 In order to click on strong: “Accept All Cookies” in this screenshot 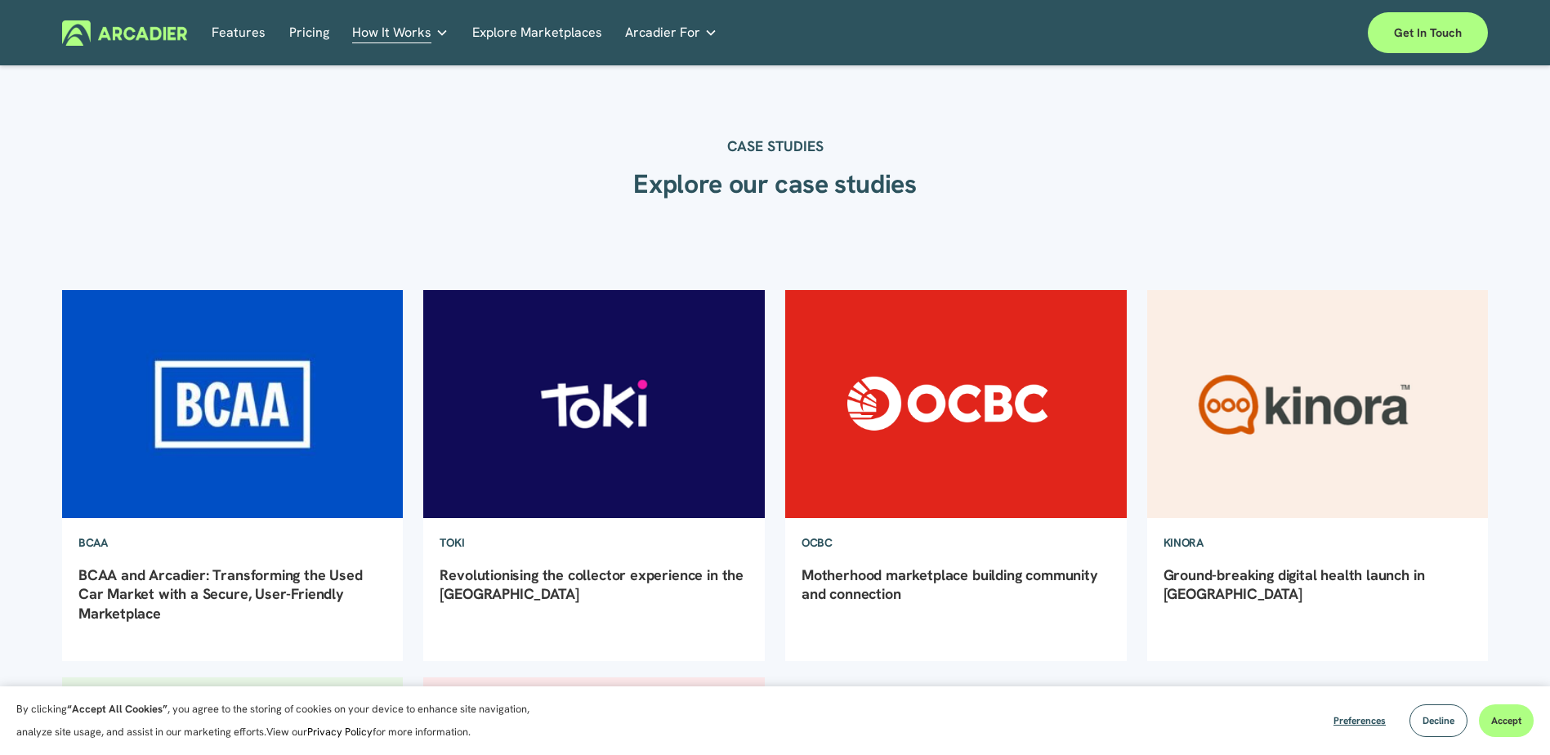, I will do `click(117, 708)`.